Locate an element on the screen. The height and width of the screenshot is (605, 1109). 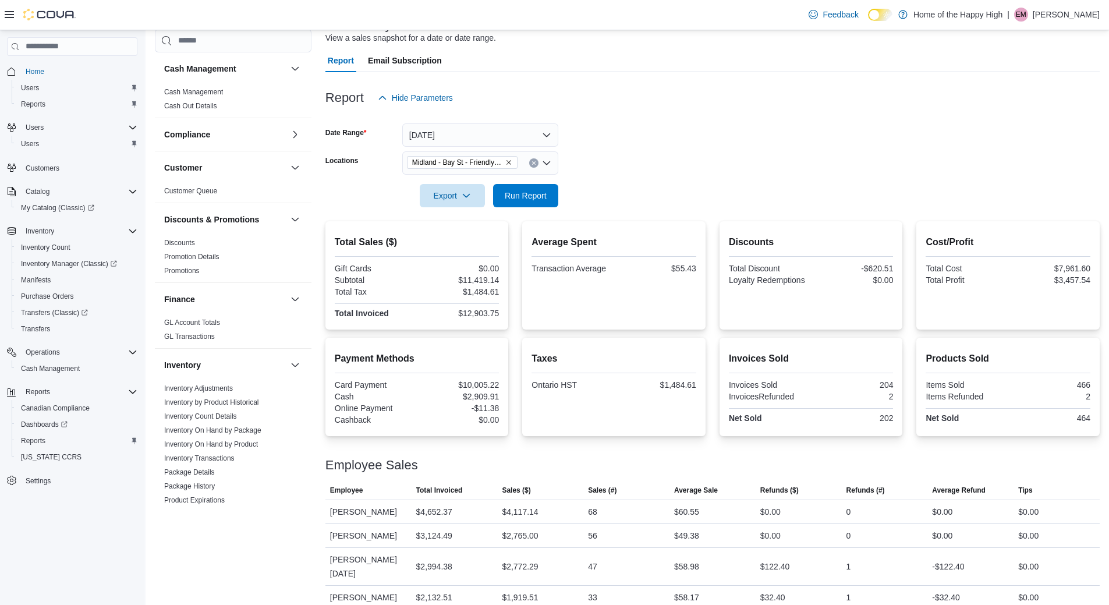
span: Customers is located at coordinates (43, 168).